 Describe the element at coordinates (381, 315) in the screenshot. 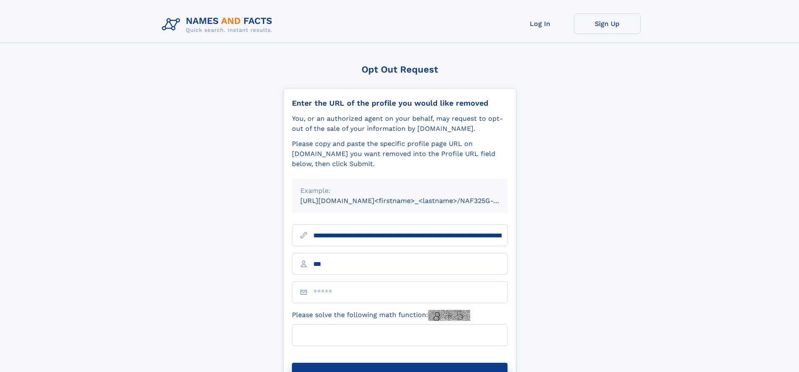

I see `label: Please solve the following math function:` at that location.